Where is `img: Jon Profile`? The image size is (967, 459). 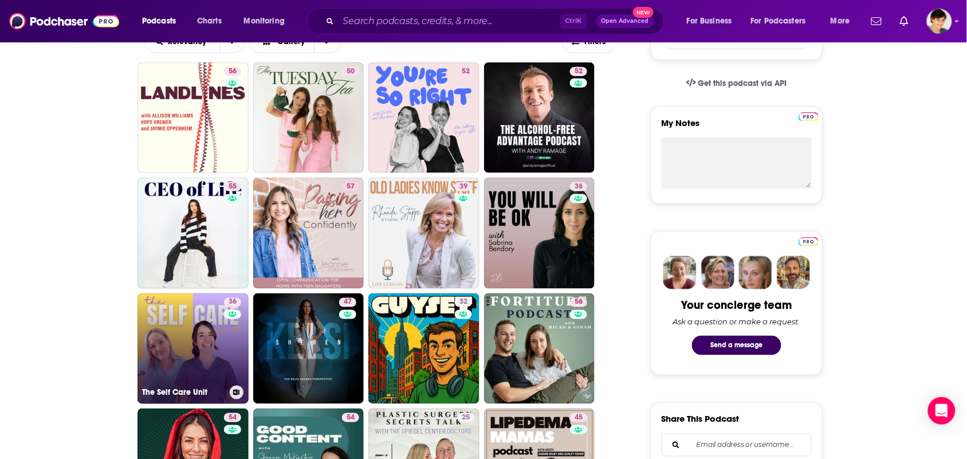 img: Jon Profile is located at coordinates (793, 273).